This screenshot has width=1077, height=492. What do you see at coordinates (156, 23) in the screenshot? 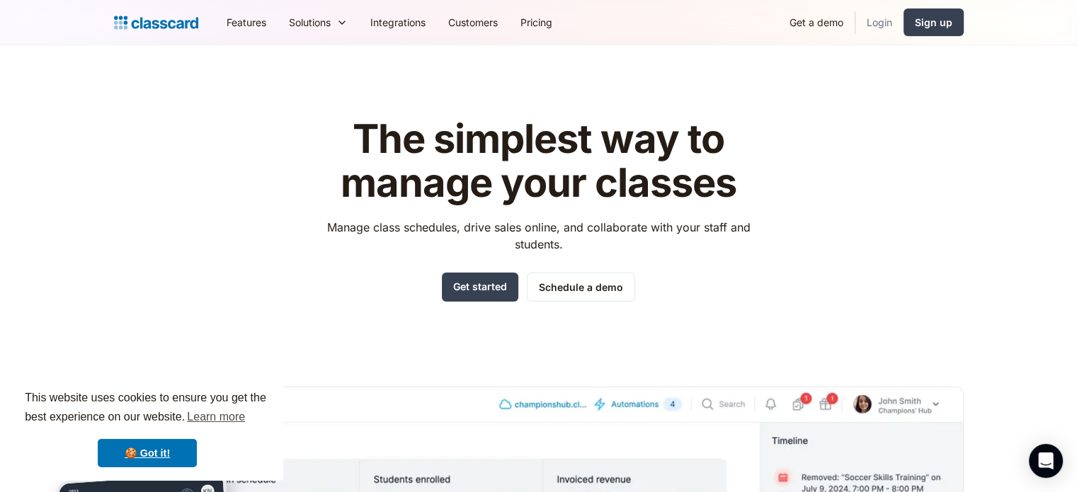
I see `a: home` at bounding box center [156, 23].